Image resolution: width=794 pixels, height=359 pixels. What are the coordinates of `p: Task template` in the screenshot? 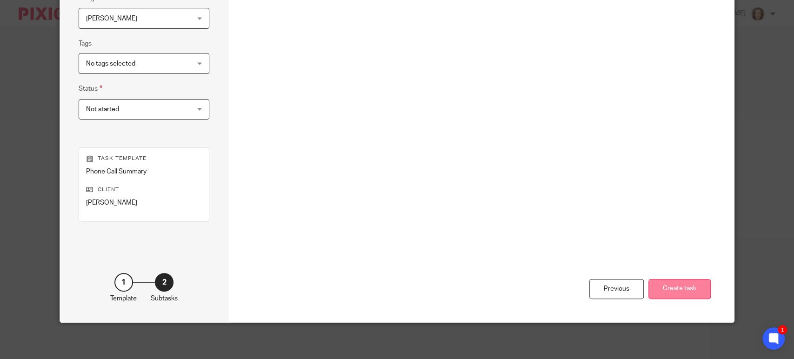 It's located at (144, 159).